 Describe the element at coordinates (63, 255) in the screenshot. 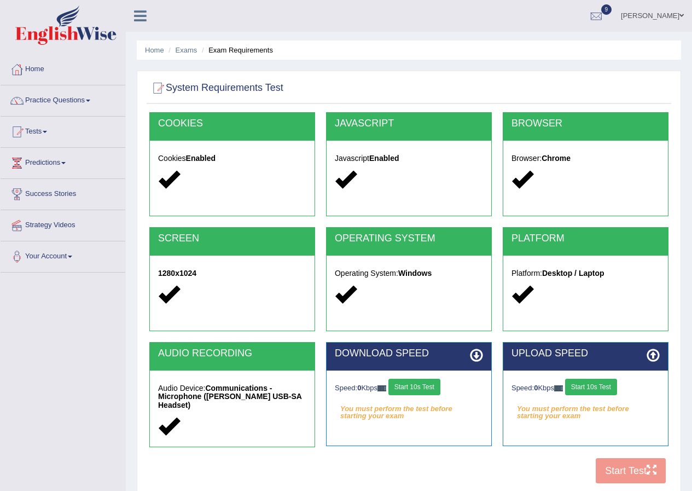

I see `a: Your Account` at that location.